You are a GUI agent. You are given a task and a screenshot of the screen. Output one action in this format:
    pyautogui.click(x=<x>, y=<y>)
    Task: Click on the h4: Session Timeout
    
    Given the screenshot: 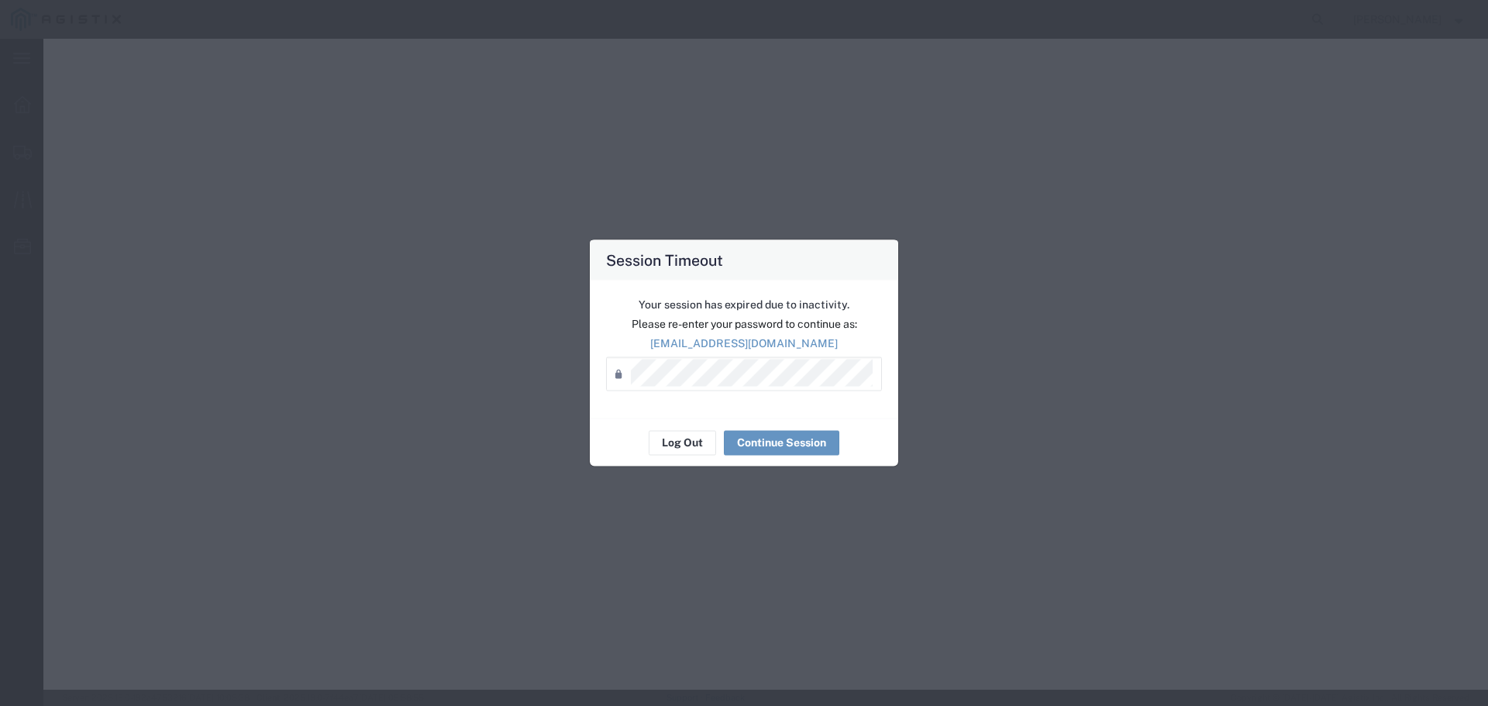 What is the action you would take?
    pyautogui.click(x=664, y=259)
    